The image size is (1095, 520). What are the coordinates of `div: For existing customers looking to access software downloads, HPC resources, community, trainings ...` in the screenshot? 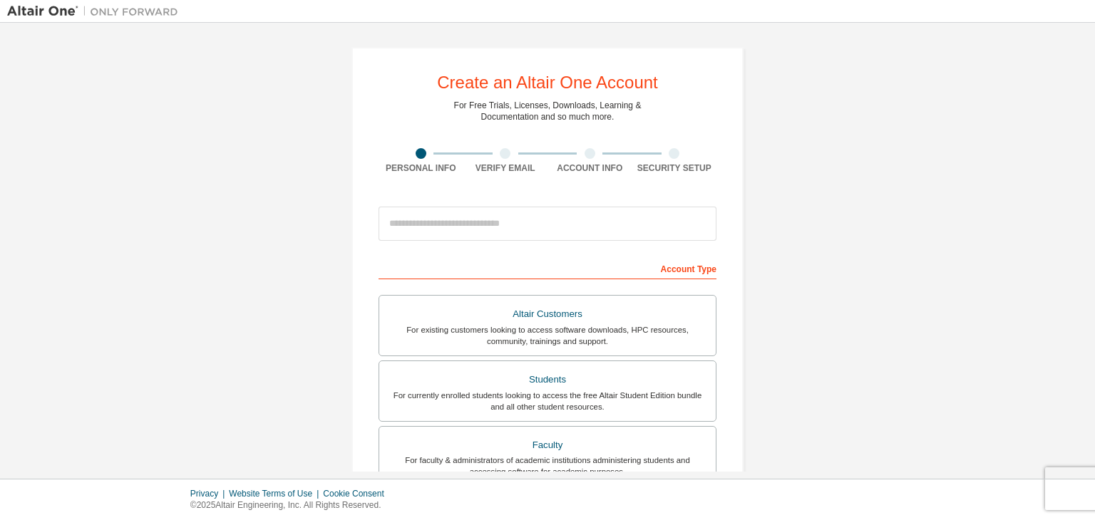 It's located at (548, 336).